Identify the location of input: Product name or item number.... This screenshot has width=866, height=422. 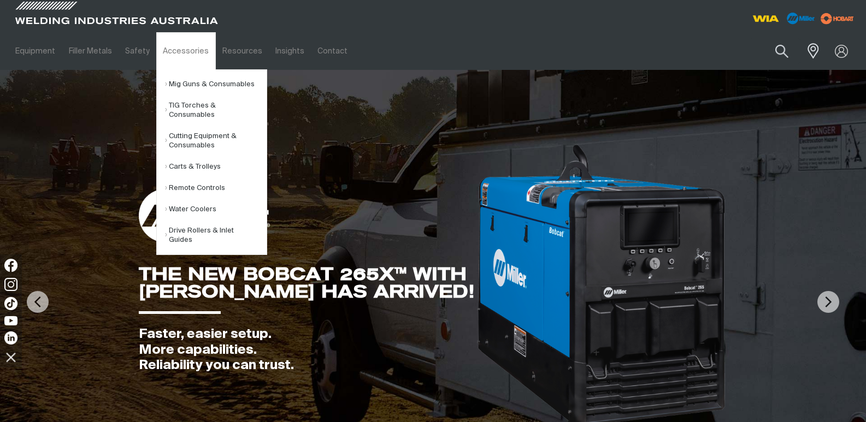
(774, 51).